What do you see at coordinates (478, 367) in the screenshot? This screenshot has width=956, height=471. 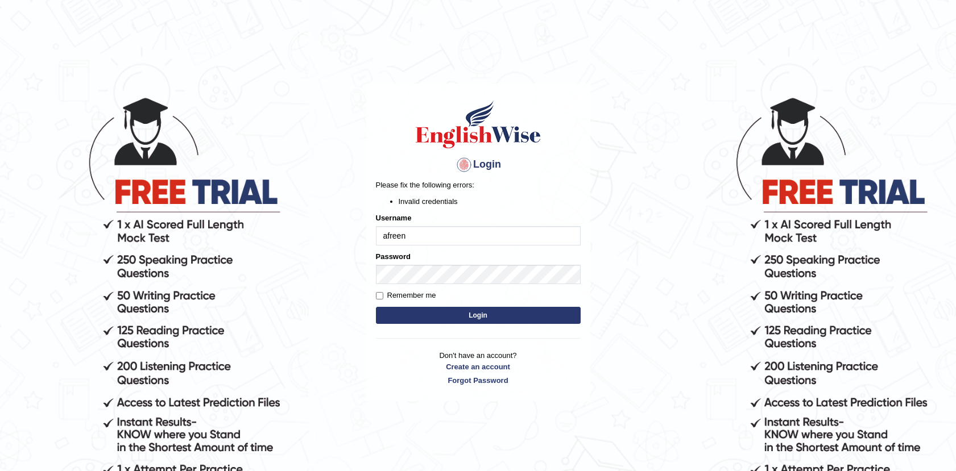 I see `a: Create an account` at bounding box center [478, 367].